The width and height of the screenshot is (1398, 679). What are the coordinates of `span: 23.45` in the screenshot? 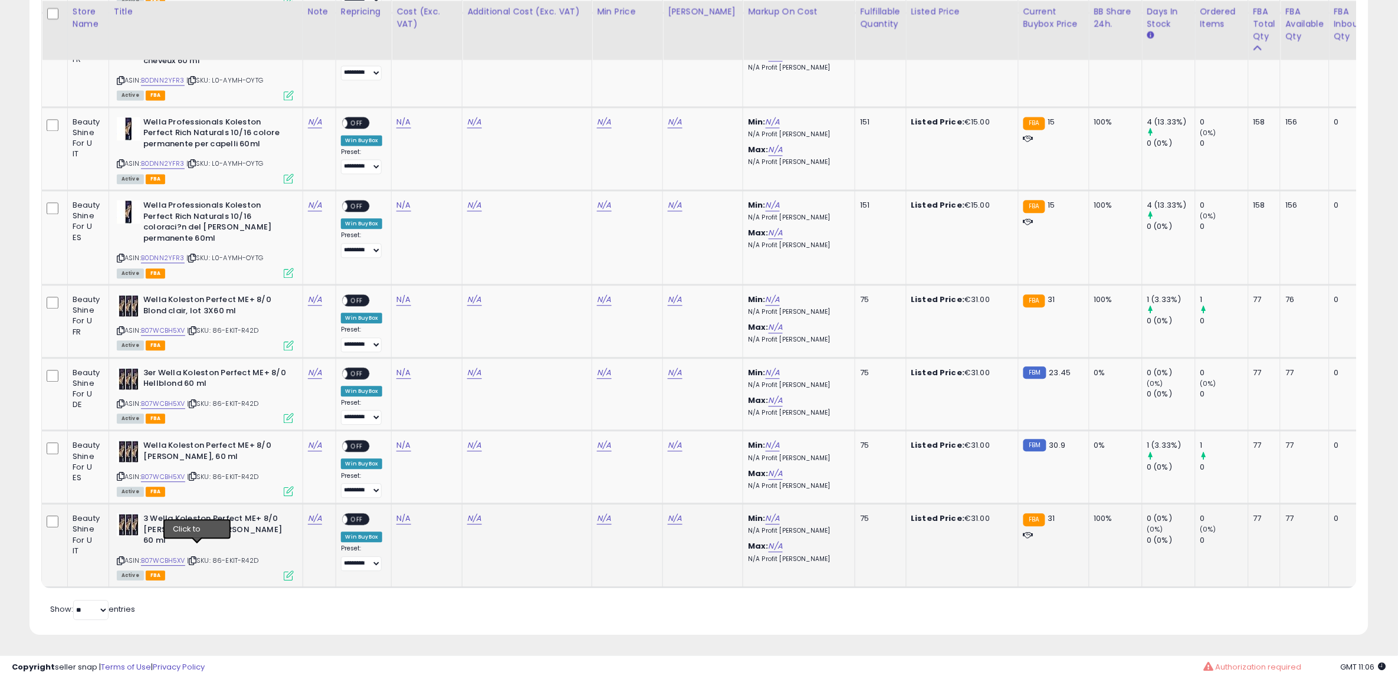 It's located at (1060, 372).